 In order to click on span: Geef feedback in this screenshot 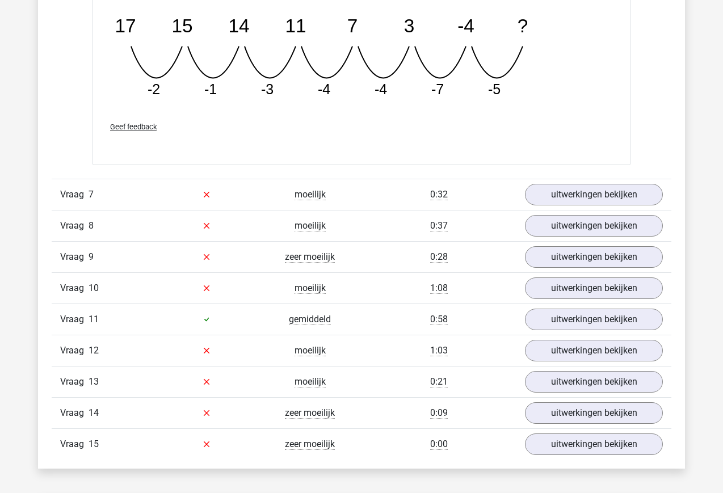, I will do `click(133, 127)`.